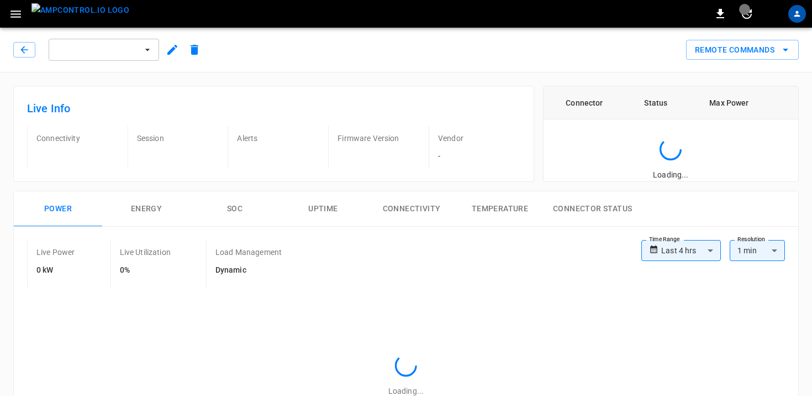 The width and height of the screenshot is (812, 396). I want to click on button: SOC, so click(235, 209).